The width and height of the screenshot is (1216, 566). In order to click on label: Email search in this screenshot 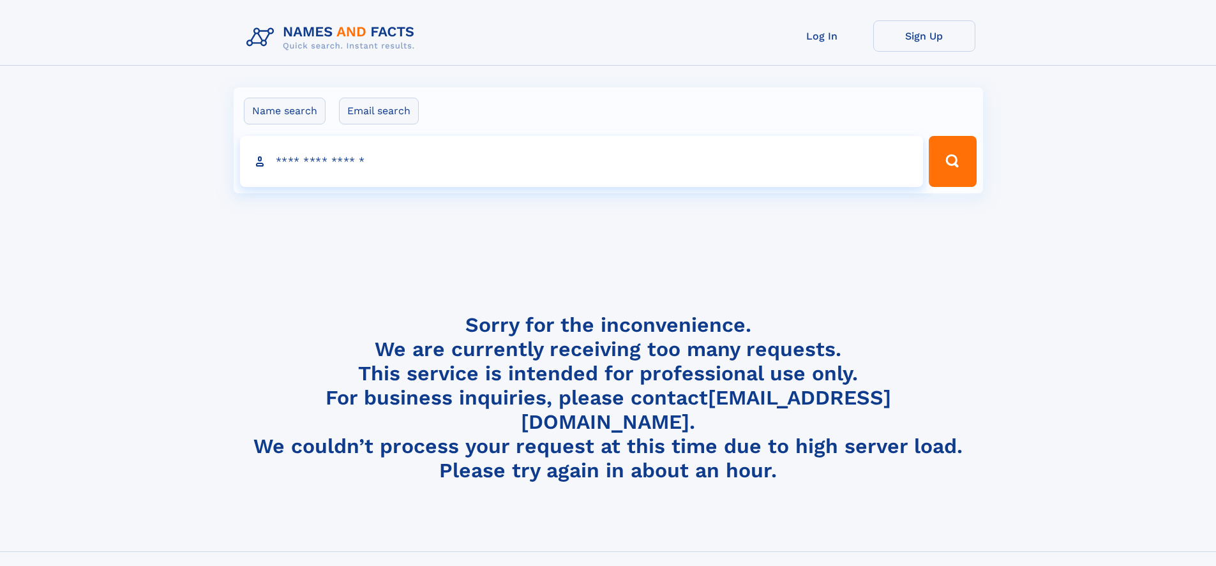, I will do `click(378, 111)`.